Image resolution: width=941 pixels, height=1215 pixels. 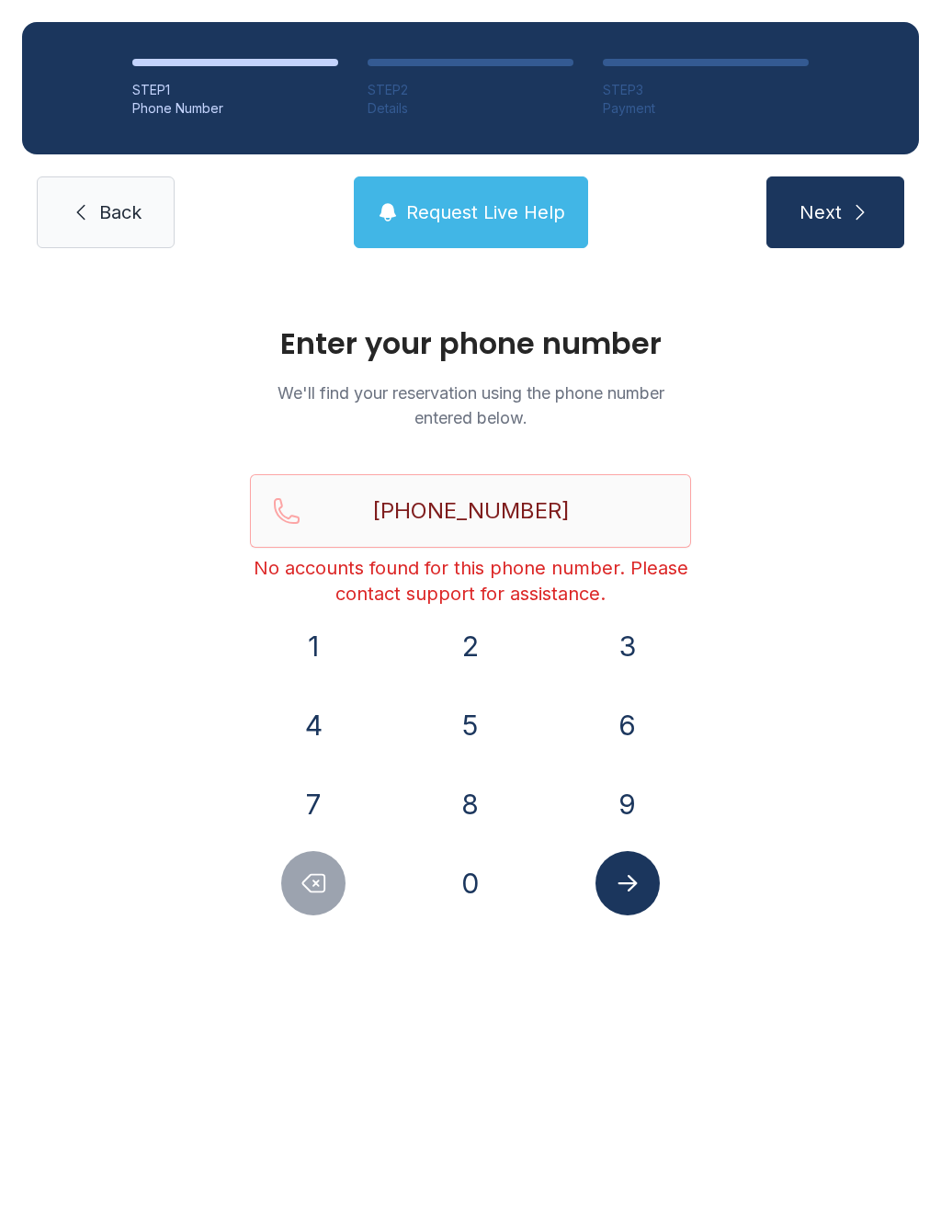 What do you see at coordinates (471, 511) in the screenshot?
I see `input: Reservation phone number` at bounding box center [471, 511].